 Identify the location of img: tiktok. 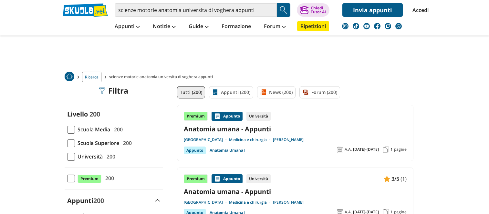
(356, 26).